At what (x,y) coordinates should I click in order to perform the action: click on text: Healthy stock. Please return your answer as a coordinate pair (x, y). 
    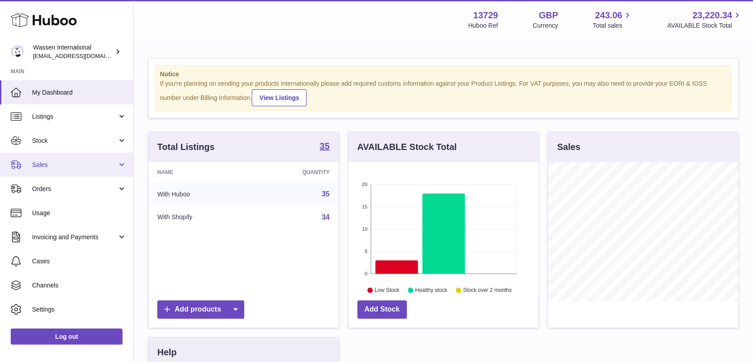
    Looking at the image, I should click on (432, 290).